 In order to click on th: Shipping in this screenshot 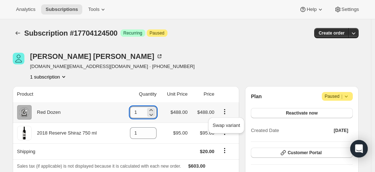, I will do `click(67, 151)`.